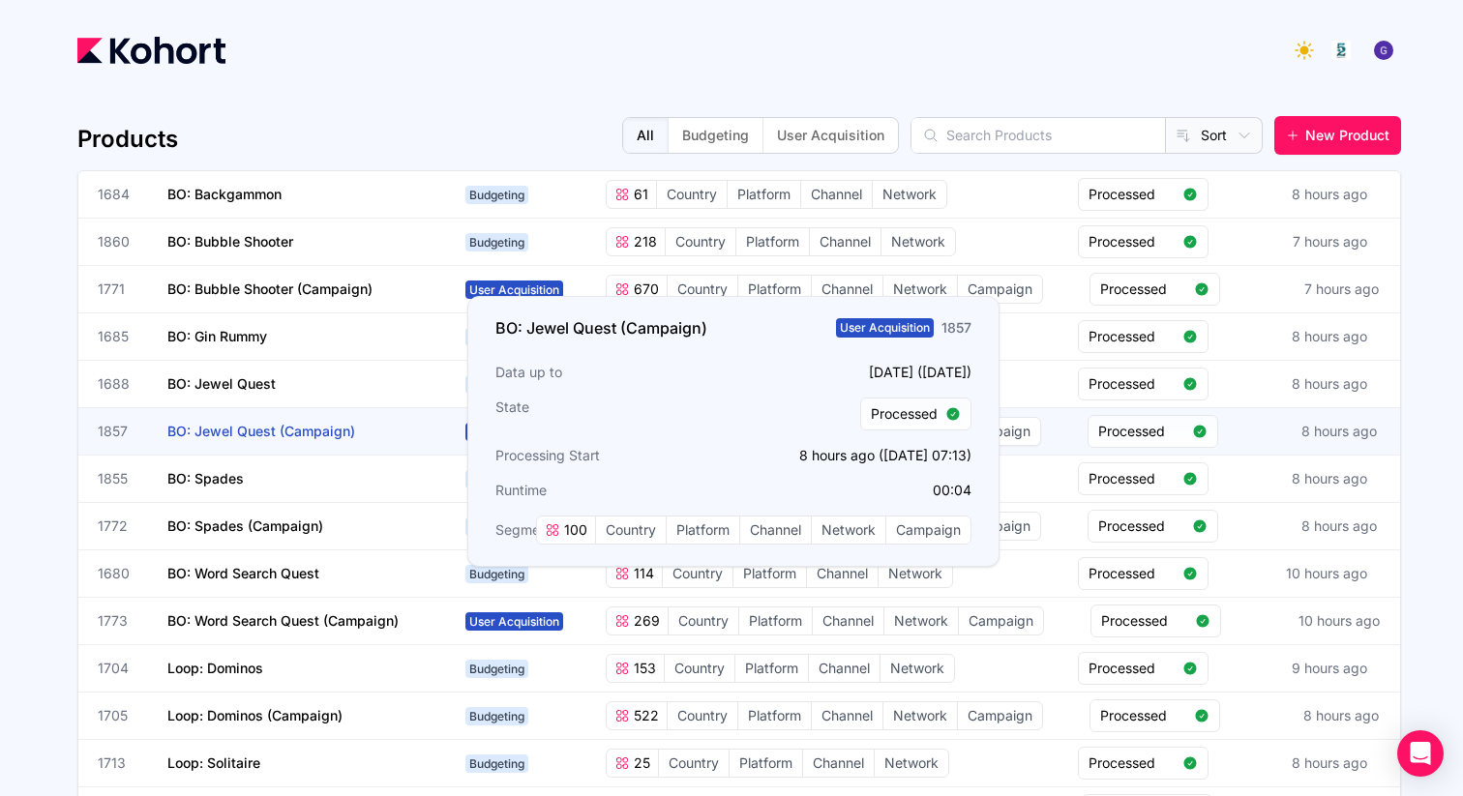 The image size is (1463, 796). I want to click on span: 25, so click(639, 763).